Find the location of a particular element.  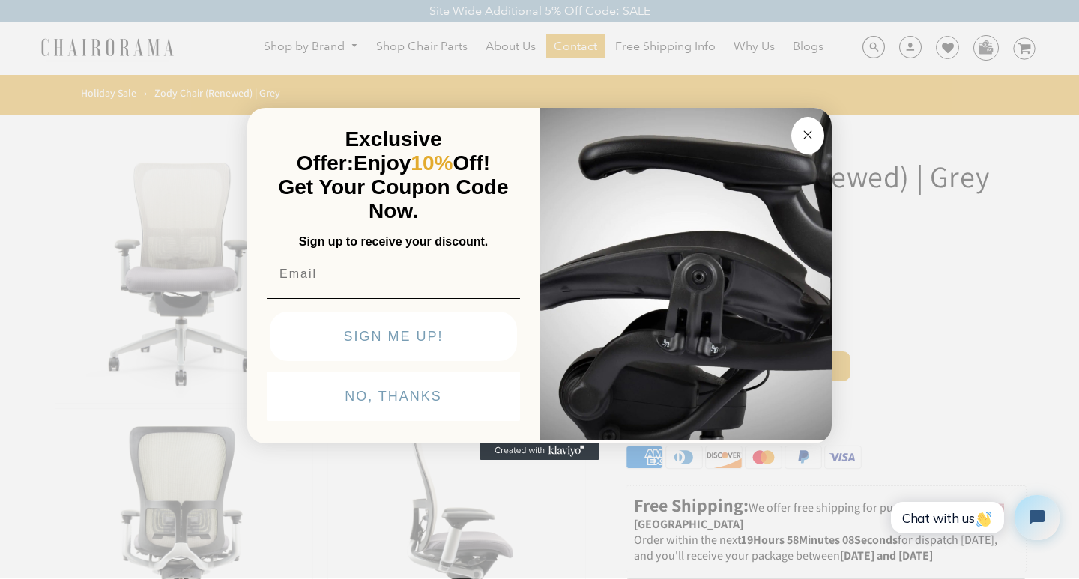

button: NO, THANKS is located at coordinates (393, 396).